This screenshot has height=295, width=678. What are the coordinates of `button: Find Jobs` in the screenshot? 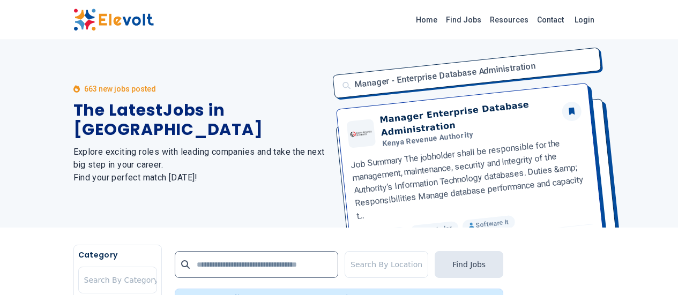 It's located at (469, 265).